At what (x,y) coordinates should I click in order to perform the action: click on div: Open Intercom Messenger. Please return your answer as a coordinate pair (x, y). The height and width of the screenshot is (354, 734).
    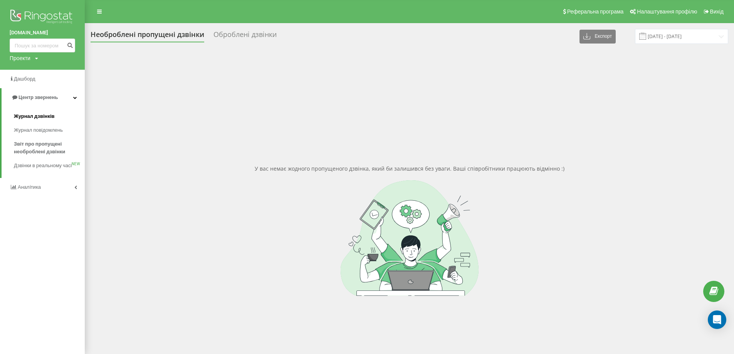
    Looking at the image, I should click on (718, 320).